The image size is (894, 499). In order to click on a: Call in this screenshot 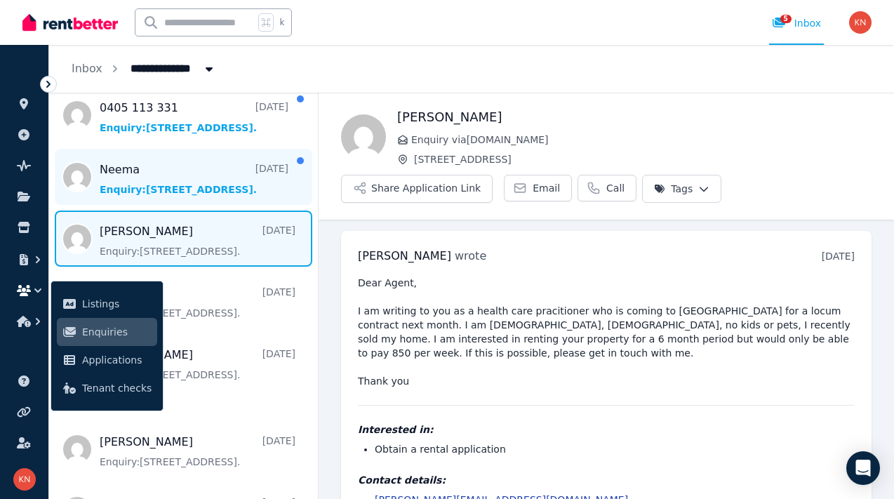, I will do `click(607, 188)`.